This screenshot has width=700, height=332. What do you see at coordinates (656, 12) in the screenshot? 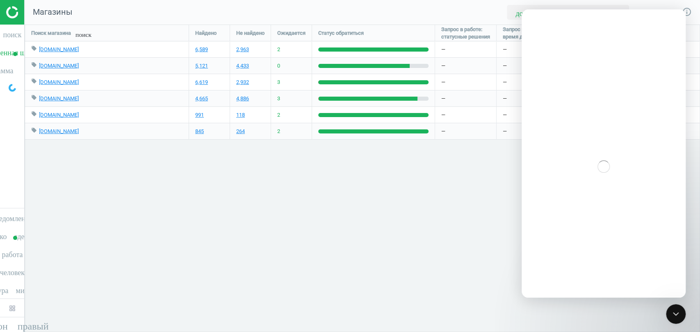
I see `button: настройки` at bounding box center [656, 12].